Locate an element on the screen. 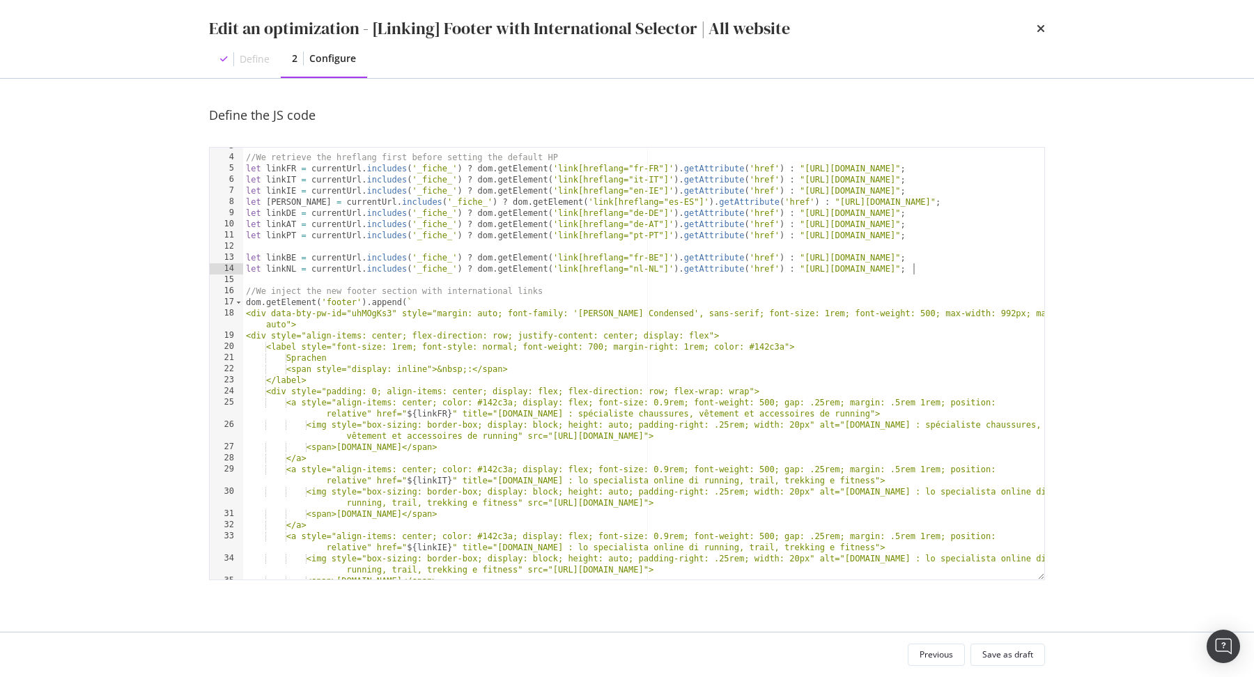 This screenshot has height=677, width=1254. div: 28 is located at coordinates (226, 458).